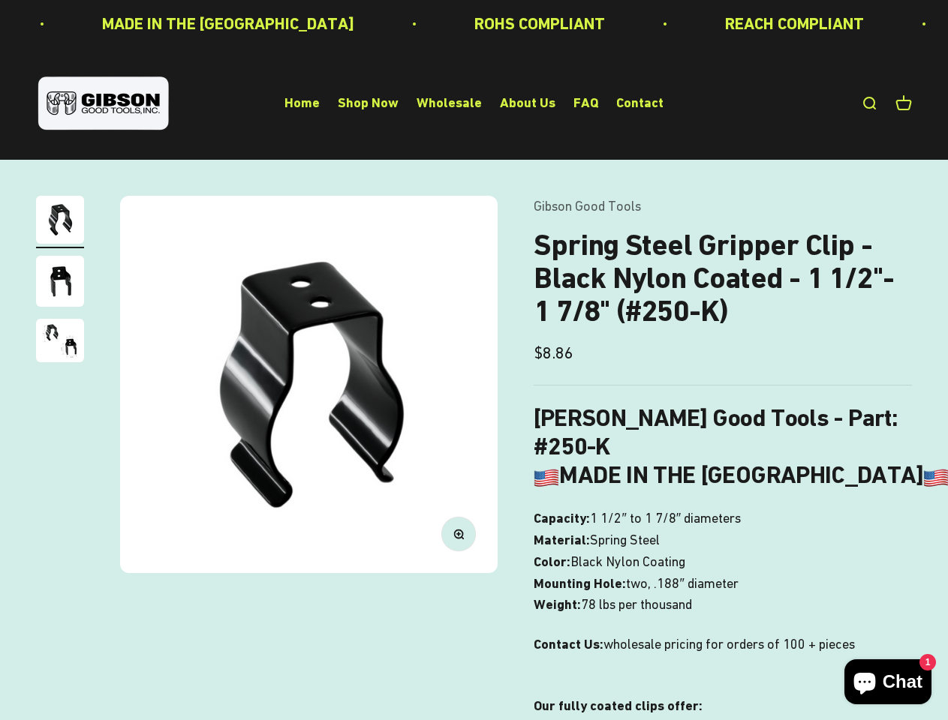 Image resolution: width=948 pixels, height=720 pixels. What do you see at coordinates (665, 519) in the screenshot?
I see `span: 1 1/2″ to 1 7/8″ diameters` at bounding box center [665, 519].